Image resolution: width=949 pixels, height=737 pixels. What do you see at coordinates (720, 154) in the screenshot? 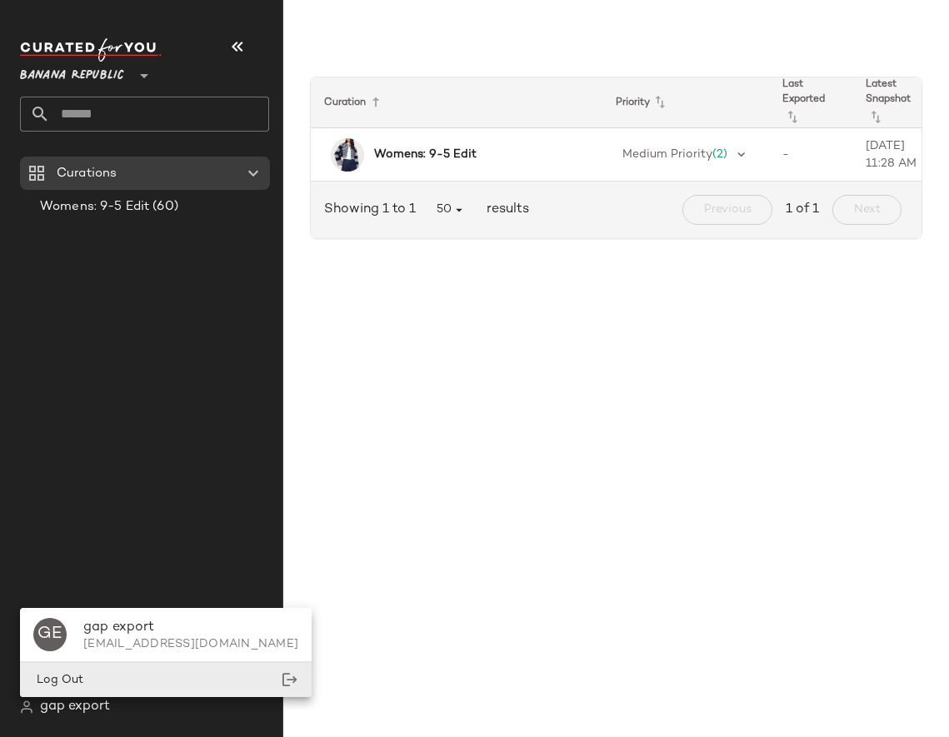
I see `span: (2)` at bounding box center [720, 154].